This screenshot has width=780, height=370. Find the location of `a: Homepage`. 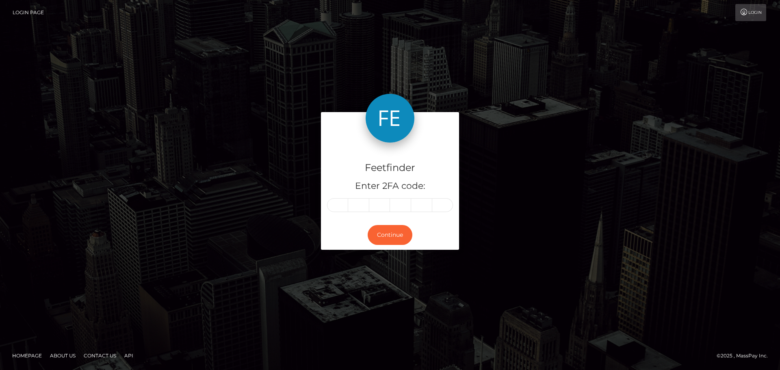

a: Homepage is located at coordinates (27, 355).